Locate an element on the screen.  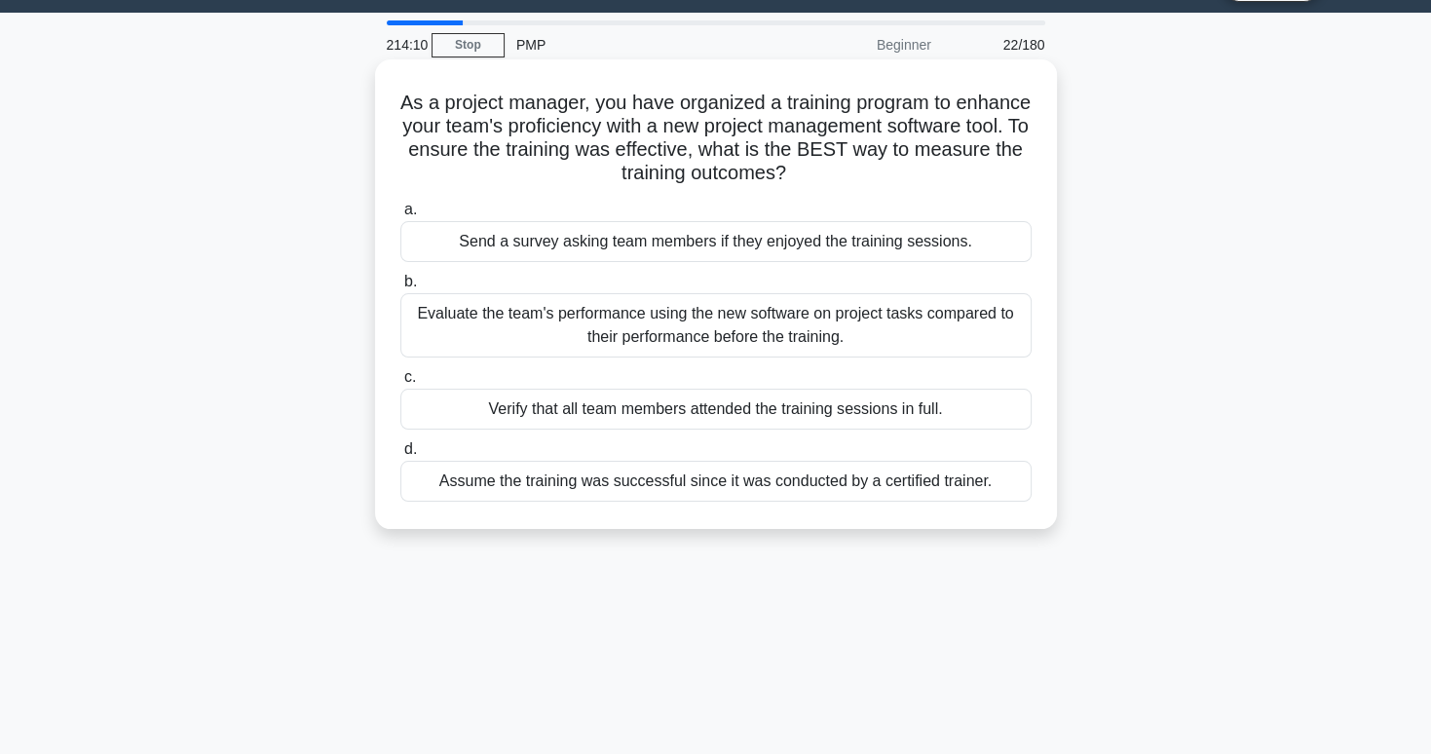
span: d. is located at coordinates (410, 448).